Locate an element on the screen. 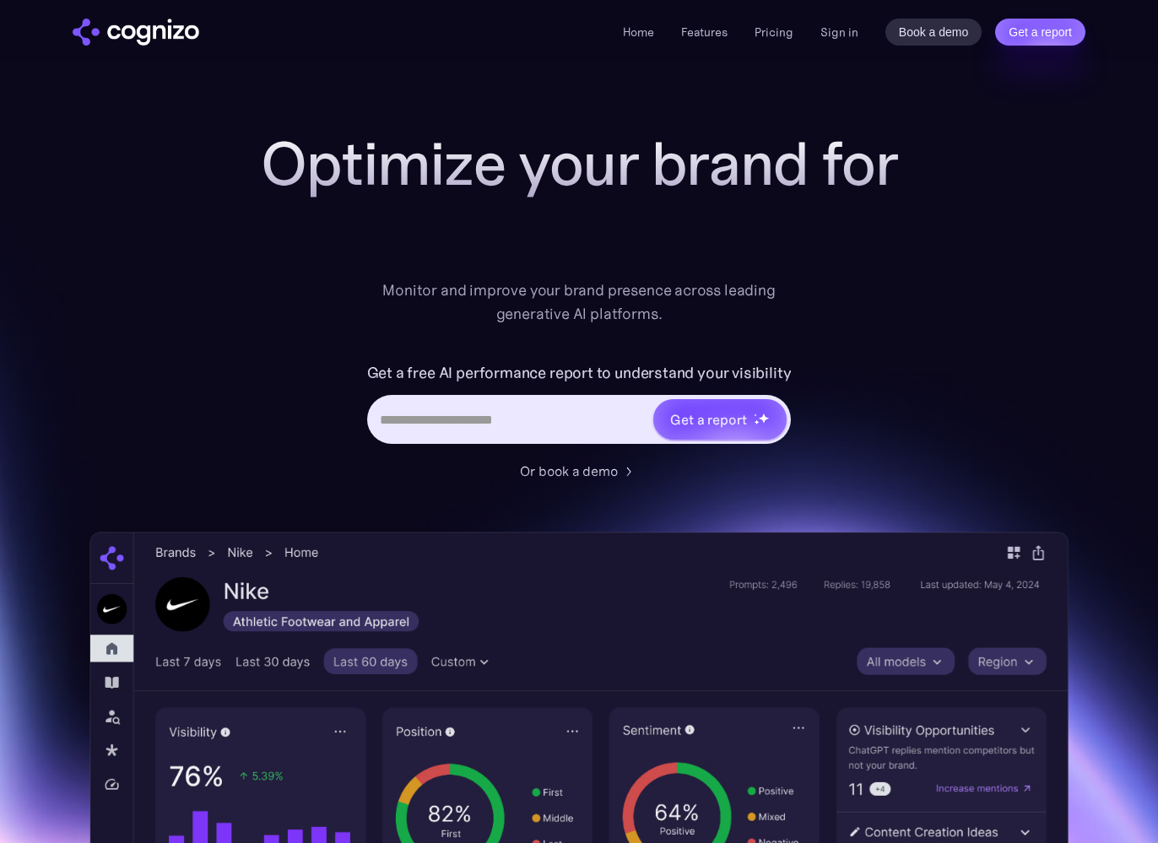 This screenshot has width=1158, height=843. img: cognizo logo is located at coordinates (136, 32).